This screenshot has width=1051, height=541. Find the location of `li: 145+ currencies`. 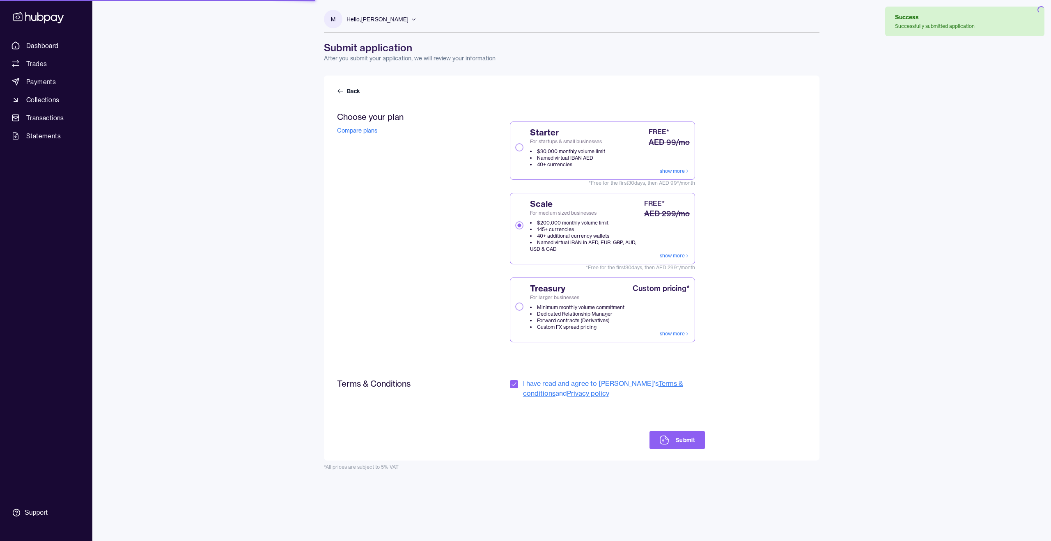

li: 145+ currencies is located at coordinates (586, 230).